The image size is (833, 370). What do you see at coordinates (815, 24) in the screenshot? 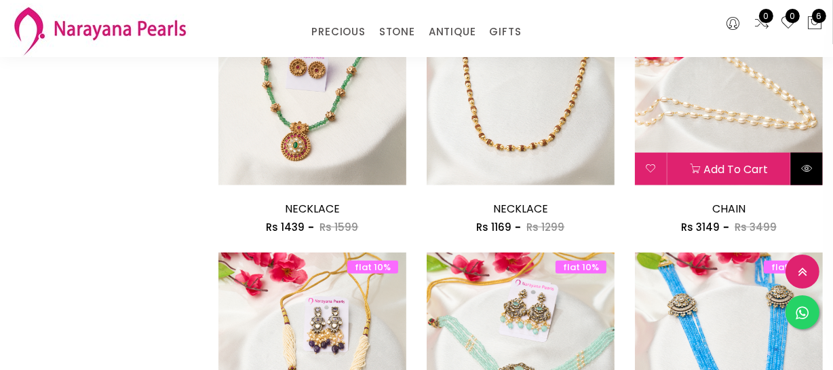
I see `button: 6` at bounding box center [815, 24].